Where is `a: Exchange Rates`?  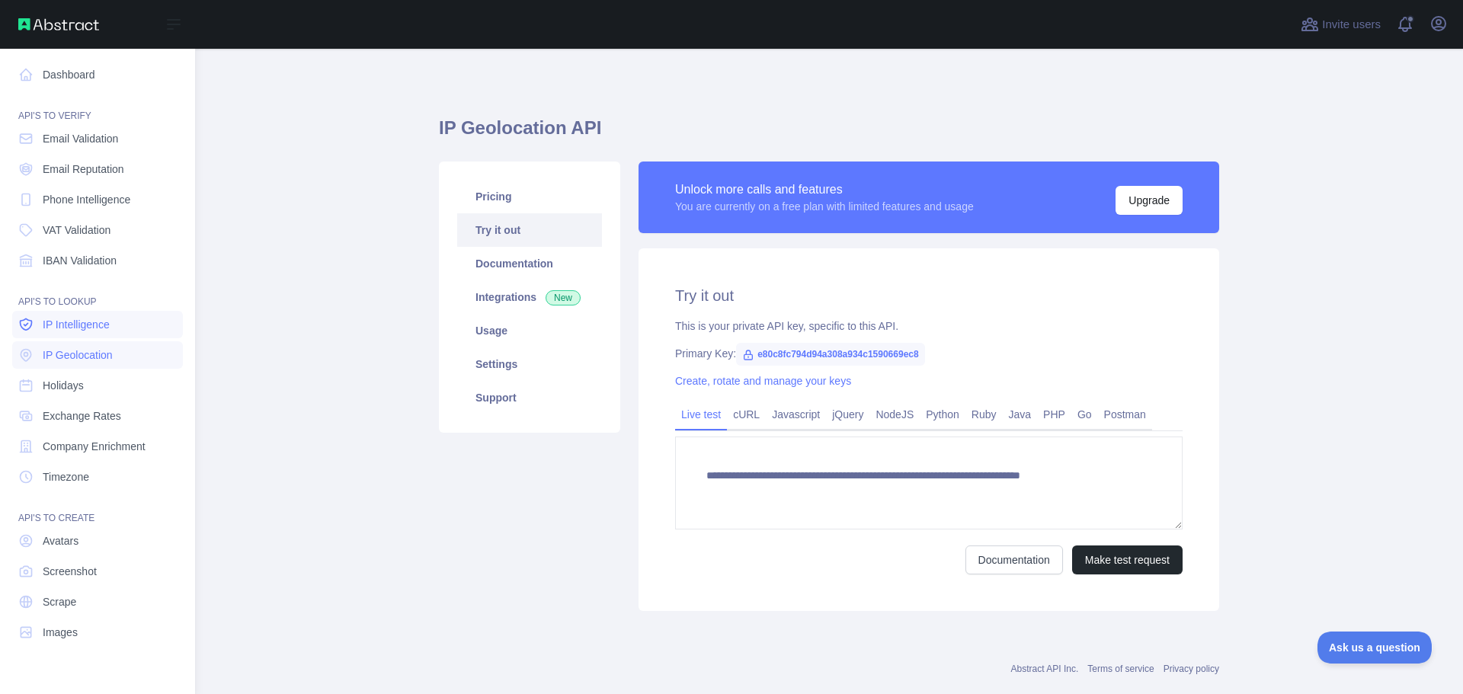
a: Exchange Rates is located at coordinates (98, 416).